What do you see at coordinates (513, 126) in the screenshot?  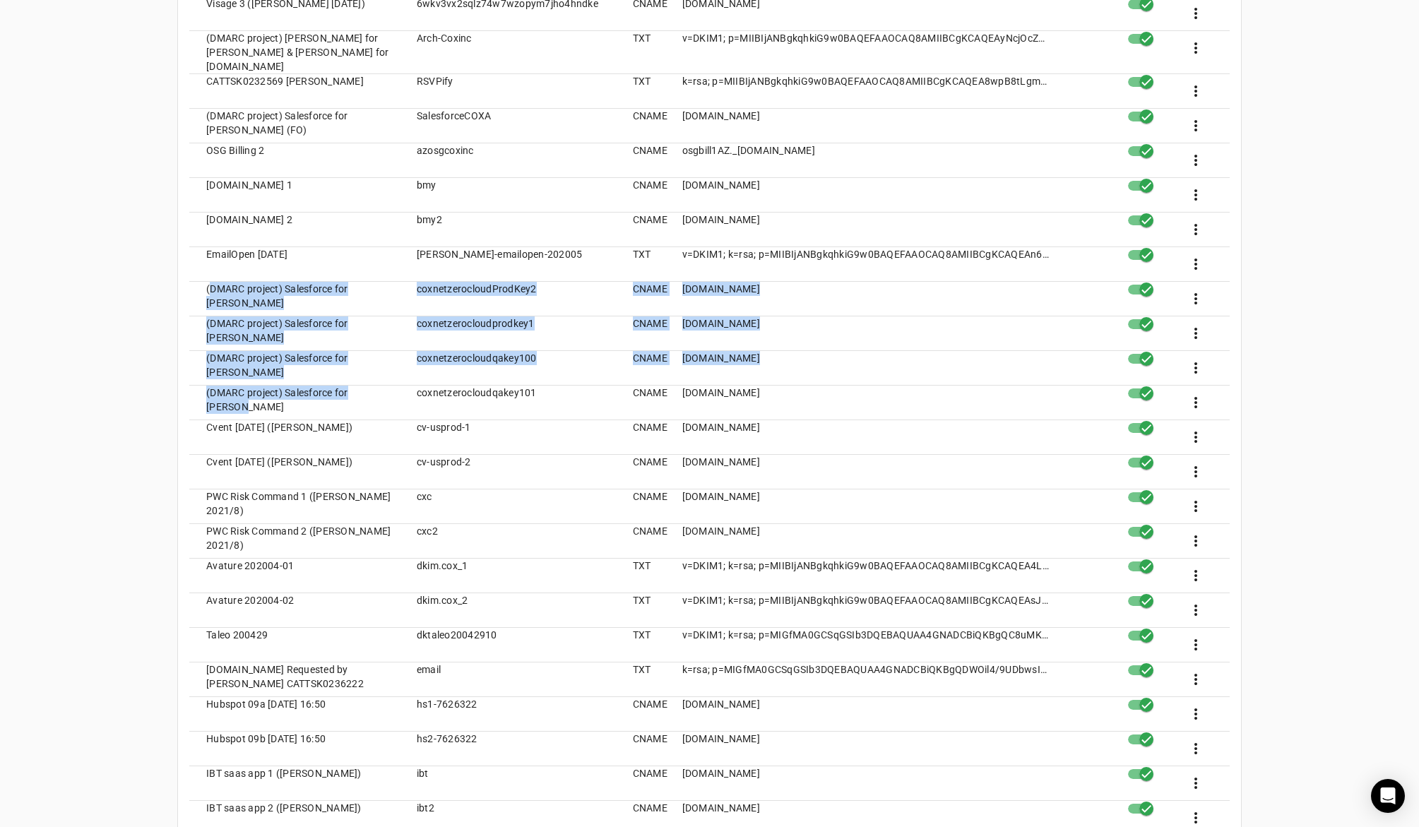 I see `mat-cell: SalesforceCOXA` at bounding box center [513, 126].